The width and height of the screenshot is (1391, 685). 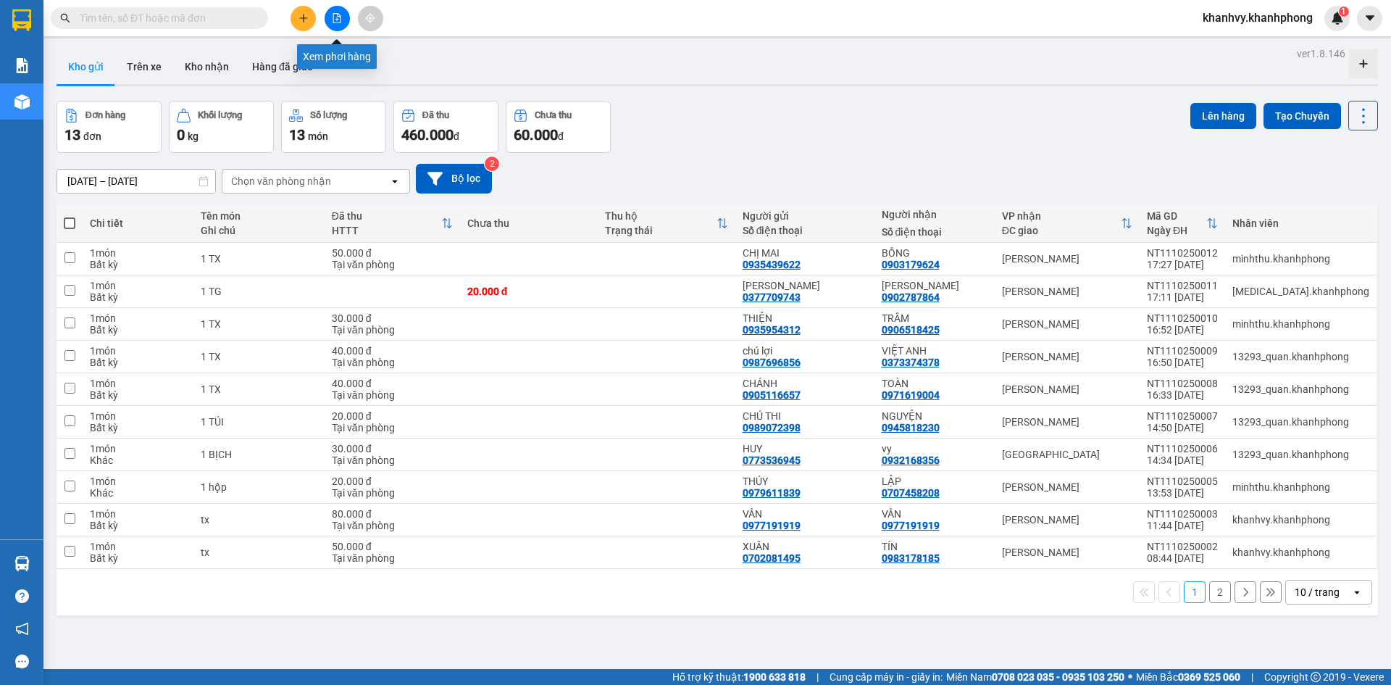 What do you see at coordinates (805, 285) in the screenshot?
I see `div: HUỲNH HỮU NHUẬN` at bounding box center [805, 285].